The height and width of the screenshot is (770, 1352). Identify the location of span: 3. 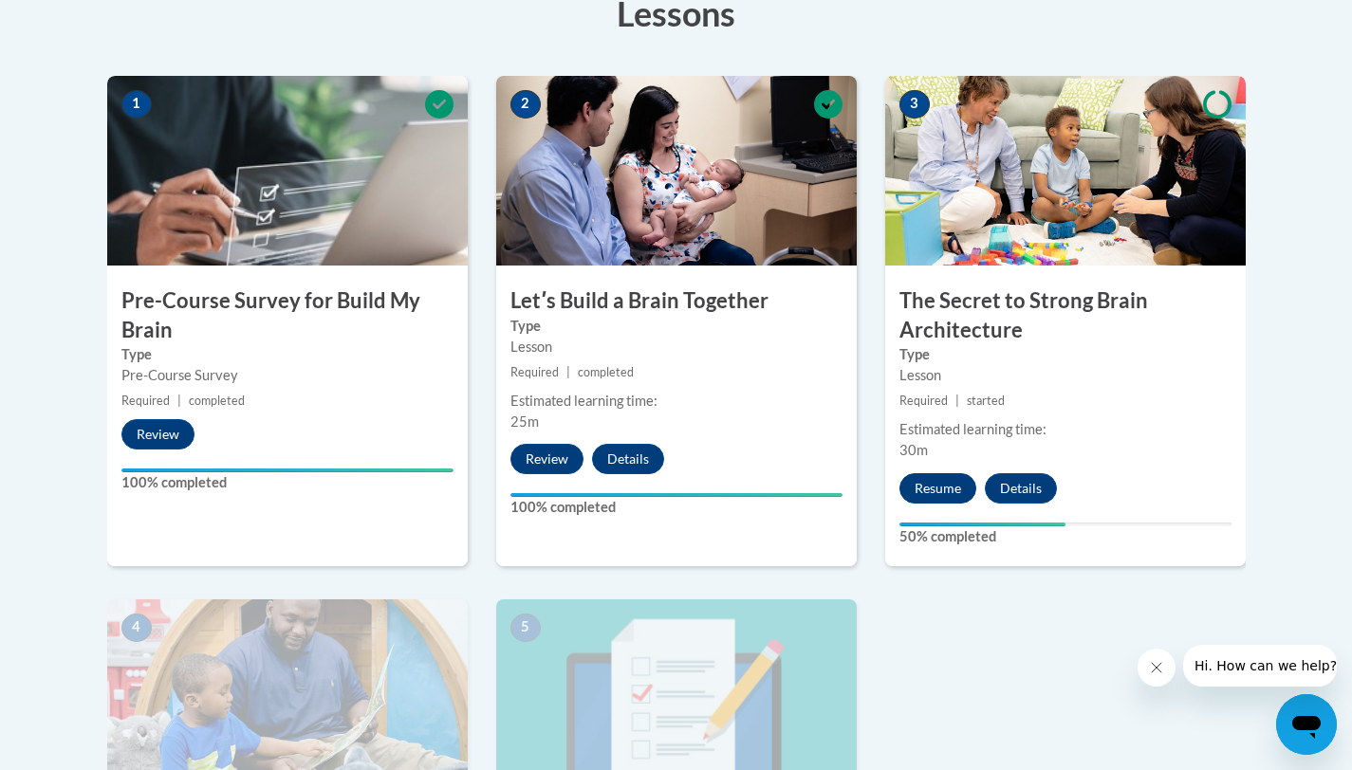
(914, 104).